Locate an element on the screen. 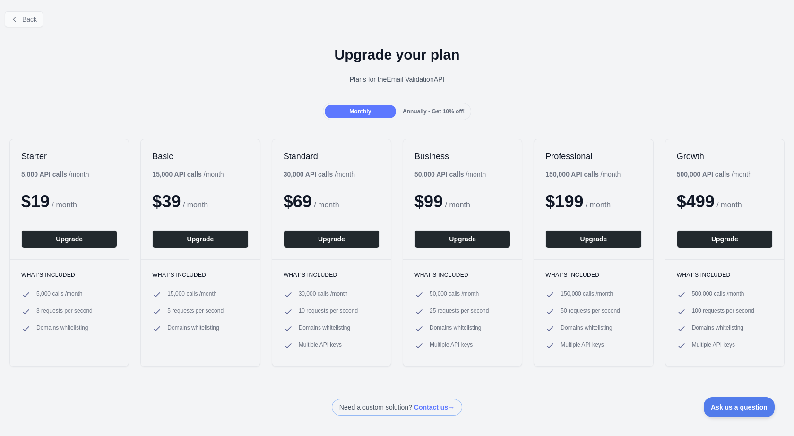 This screenshot has height=436, width=794. span: $ 199 is located at coordinates (565, 201).